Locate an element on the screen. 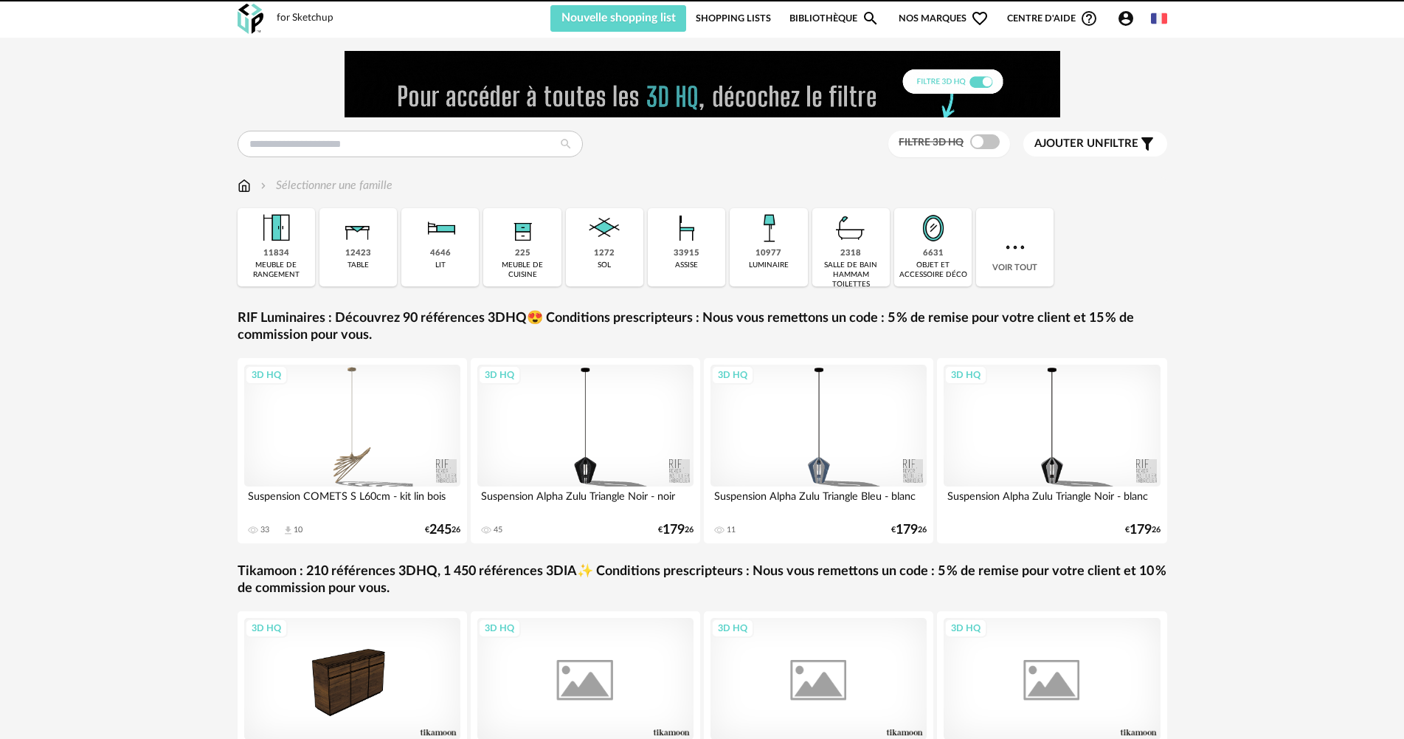  a: Tikamoon : 210 références 3DHQ, 1 450 références 3DIA✨ Conditions prescripteurs : Nous vous remet... is located at coordinates (703, 580).